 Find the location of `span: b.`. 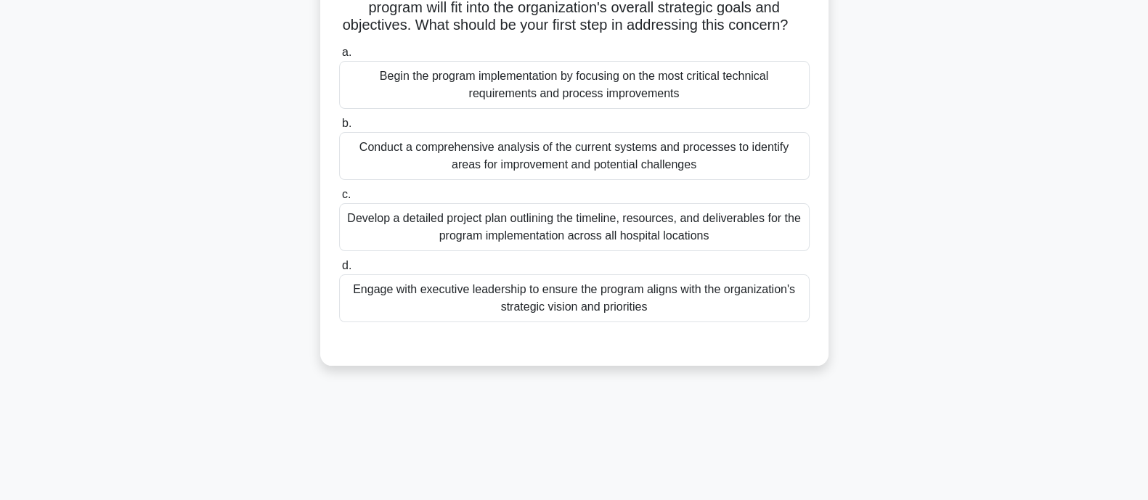

span: b. is located at coordinates (346, 123).